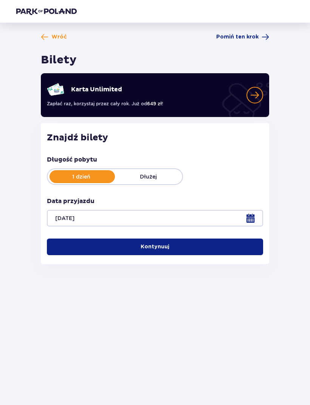  Describe the element at coordinates (237, 37) in the screenshot. I see `span: Pomiń ten krok` at that location.